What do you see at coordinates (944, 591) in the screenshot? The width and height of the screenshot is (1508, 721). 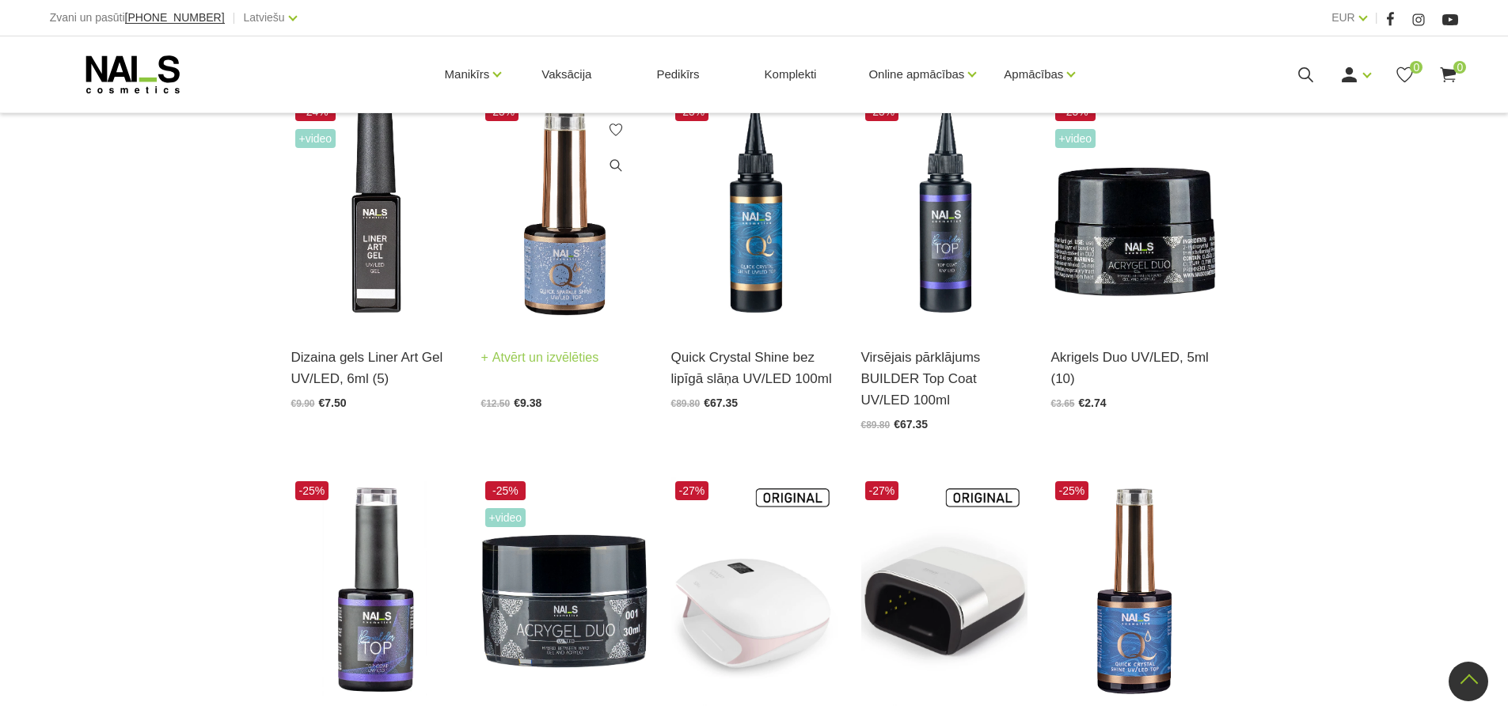 I see `a: Modelis: SUNUV 3Jauda: 48WViļņu garums: 365+405nmKalpošanas ilgums: 50000 HRSPogas vadība:10s/30s...` at bounding box center [944, 591].